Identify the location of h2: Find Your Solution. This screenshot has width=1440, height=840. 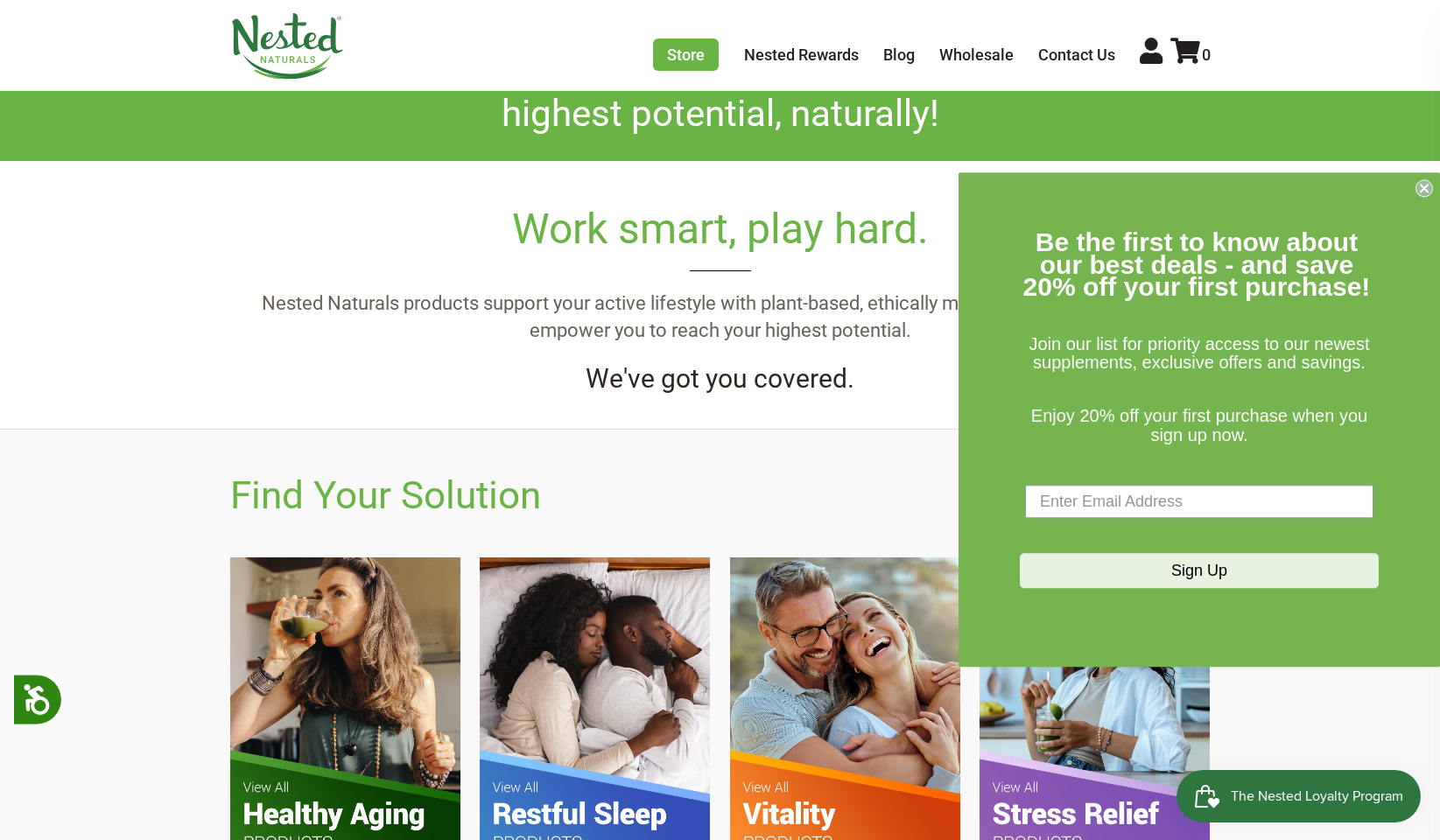
(385, 496).